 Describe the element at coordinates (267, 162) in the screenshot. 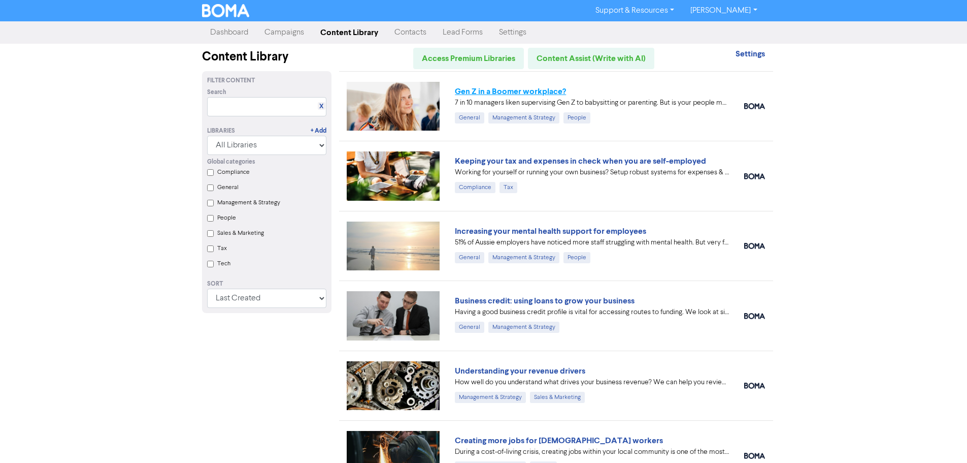

I see `div: Global categories` at that location.